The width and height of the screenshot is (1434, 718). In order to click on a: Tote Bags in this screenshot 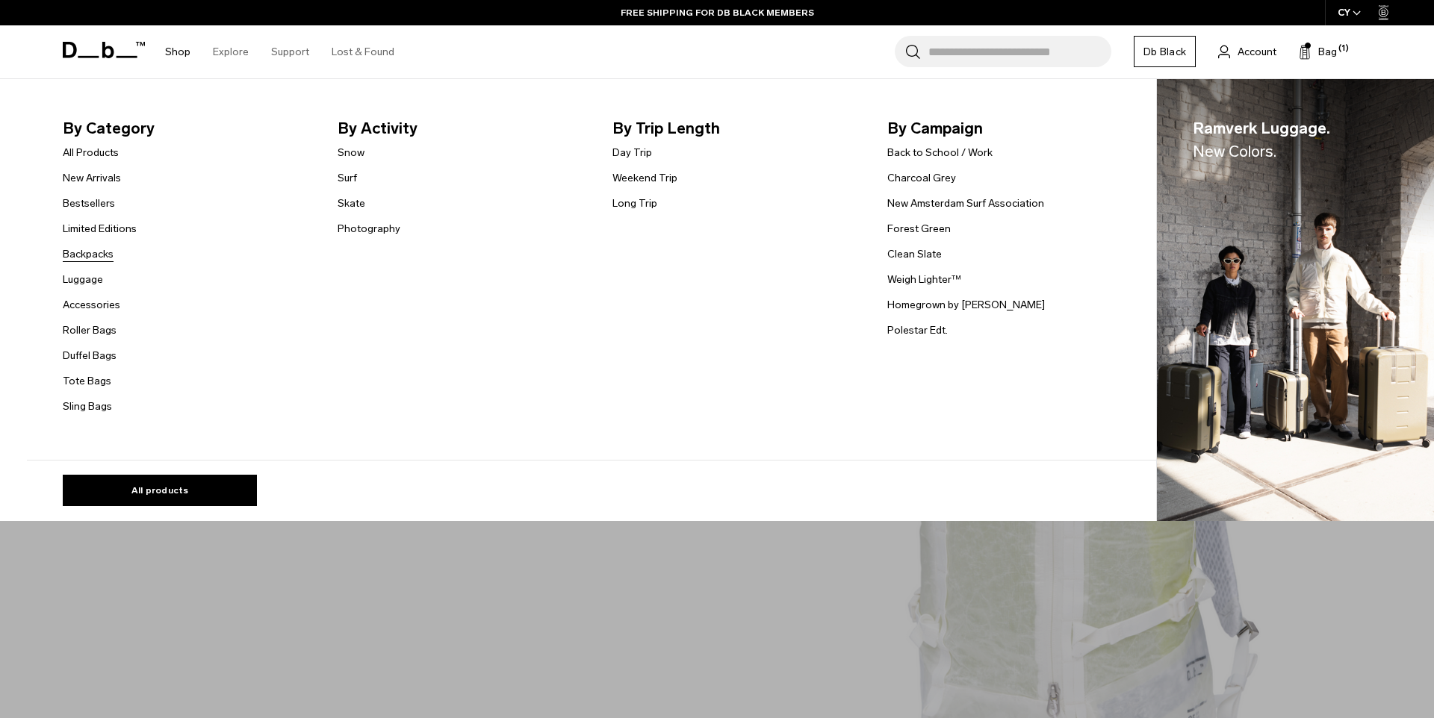, I will do `click(87, 381)`.